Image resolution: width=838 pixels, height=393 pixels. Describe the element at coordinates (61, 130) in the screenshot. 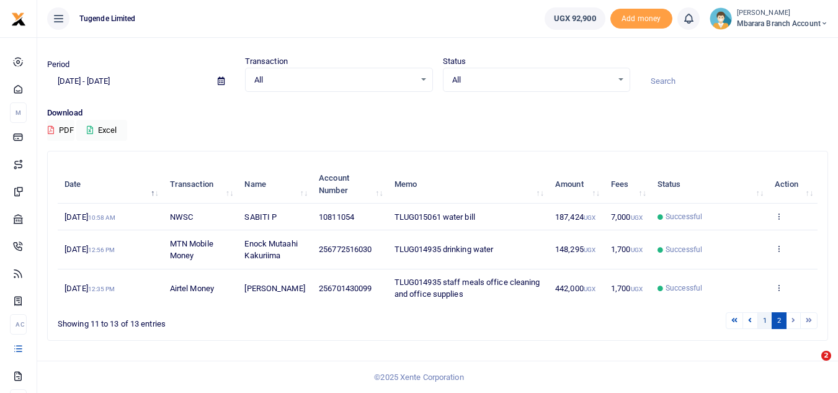

I see `button: PDF` at that location.